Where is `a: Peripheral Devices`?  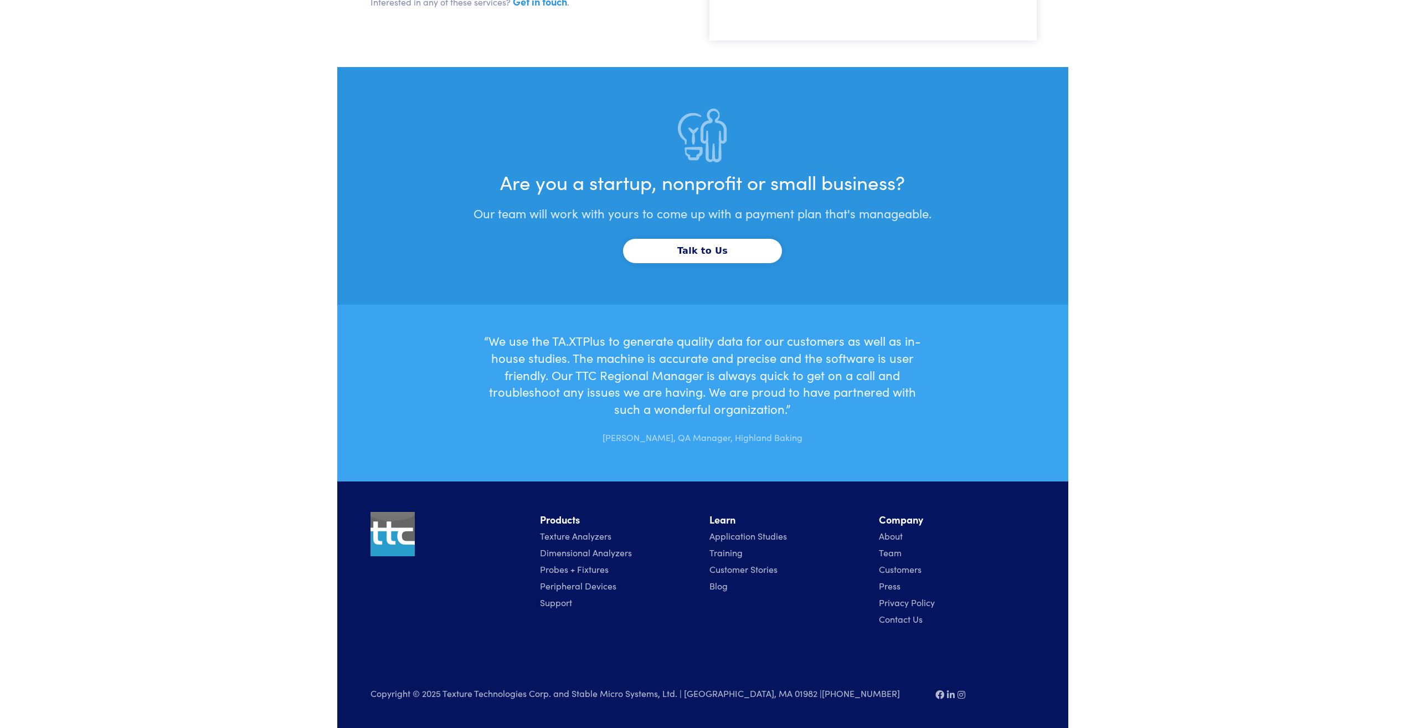
a: Peripheral Devices is located at coordinates (578, 586).